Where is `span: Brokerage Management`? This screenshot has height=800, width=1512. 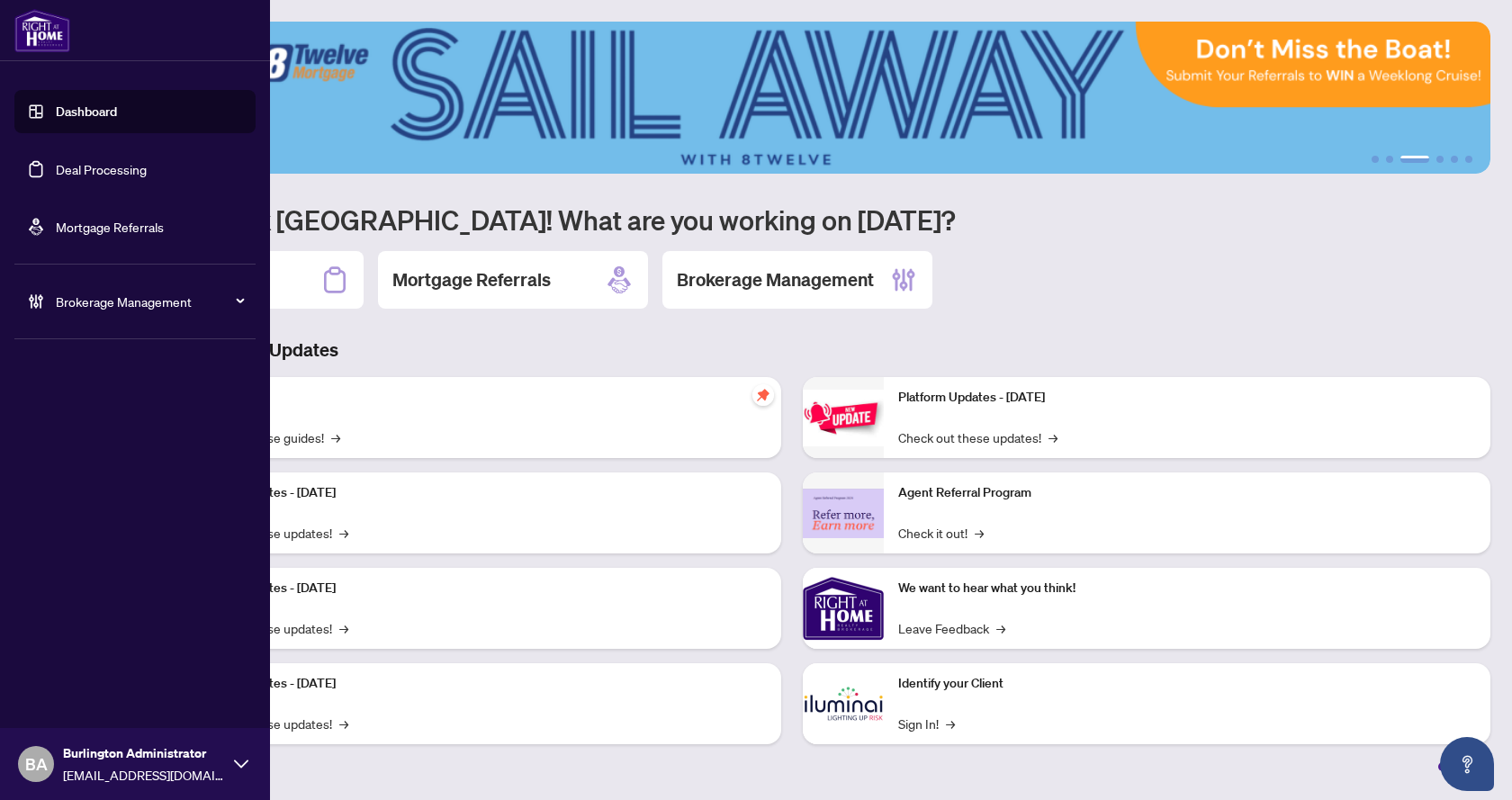
span: Brokerage Management is located at coordinates (149, 301).